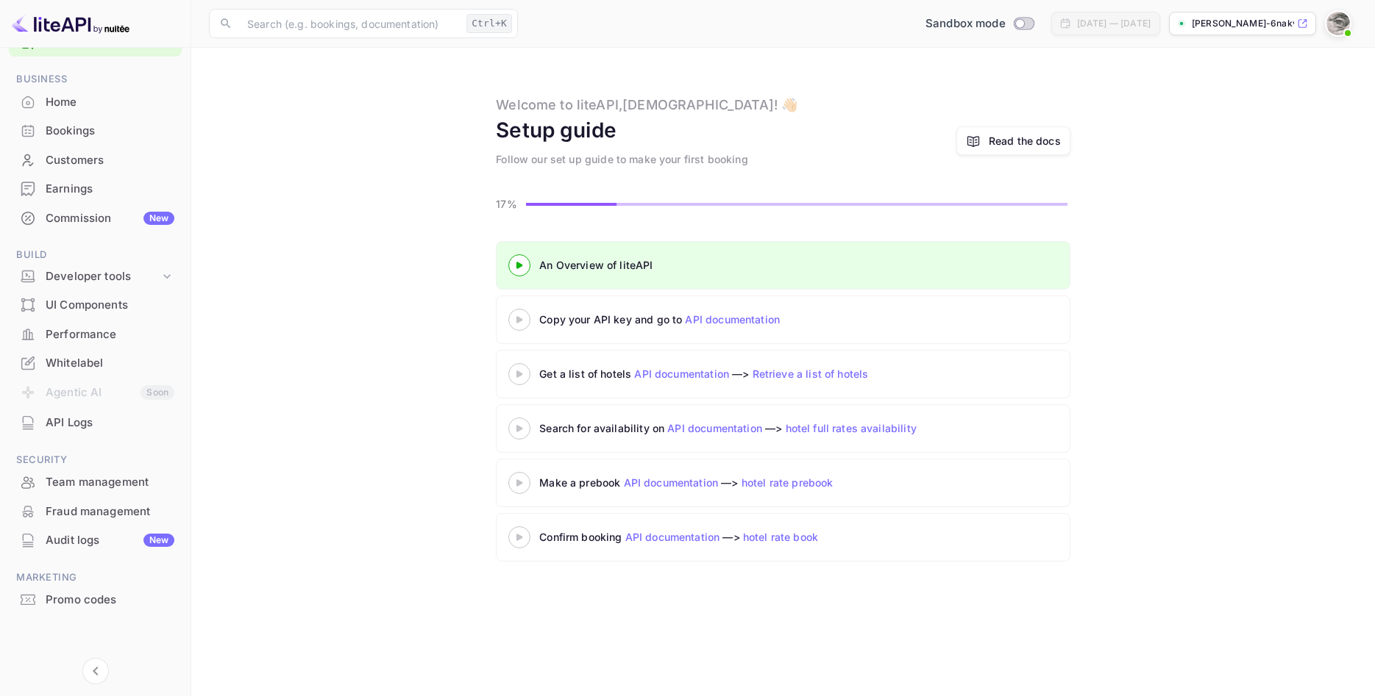 This screenshot has width=1375, height=696. What do you see at coordinates (95, 363) in the screenshot?
I see `a: Whitelabel` at bounding box center [95, 363].